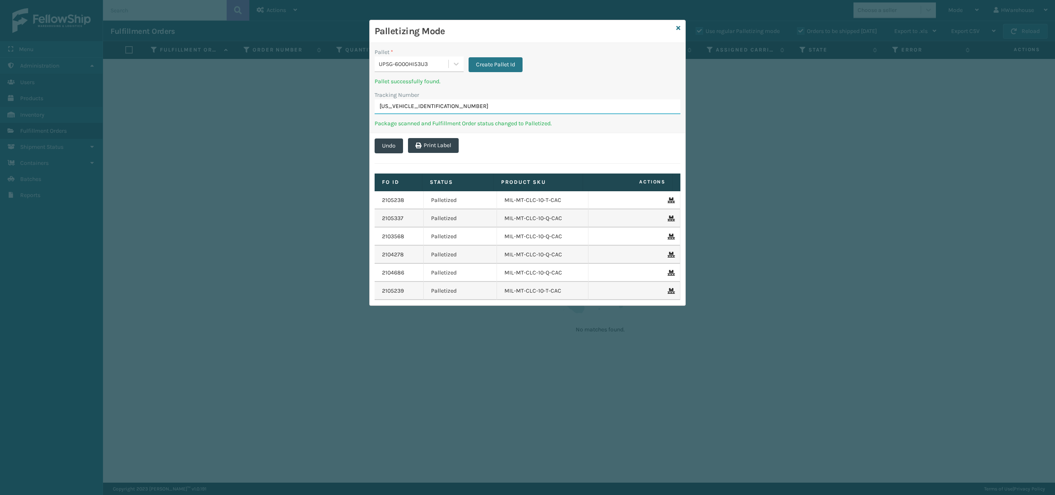  I want to click on a: 2105239, so click(393, 291).